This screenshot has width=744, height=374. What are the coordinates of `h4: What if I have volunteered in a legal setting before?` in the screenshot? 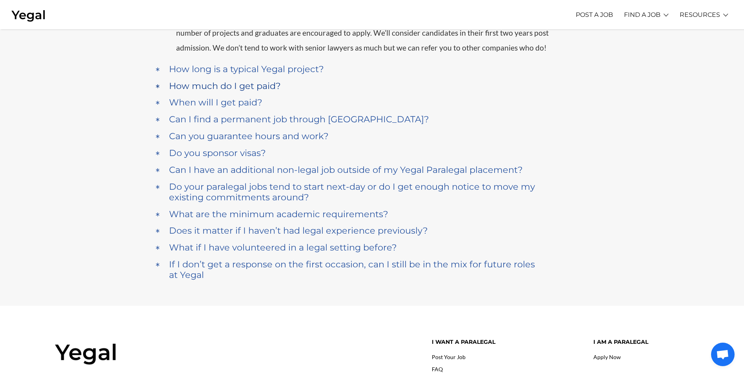 It's located at (283, 248).